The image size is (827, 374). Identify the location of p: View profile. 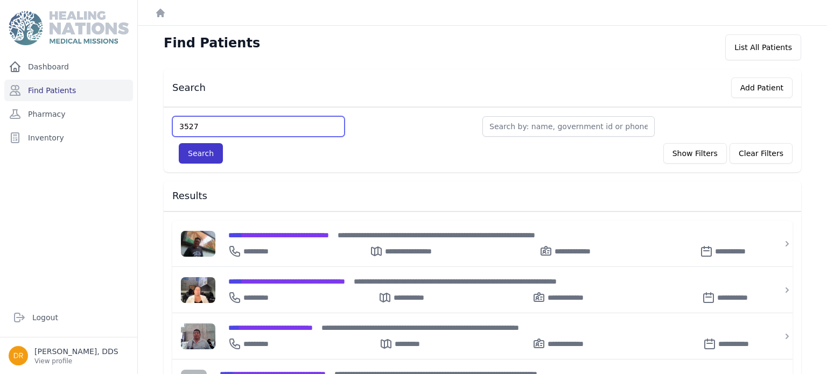
(76, 361).